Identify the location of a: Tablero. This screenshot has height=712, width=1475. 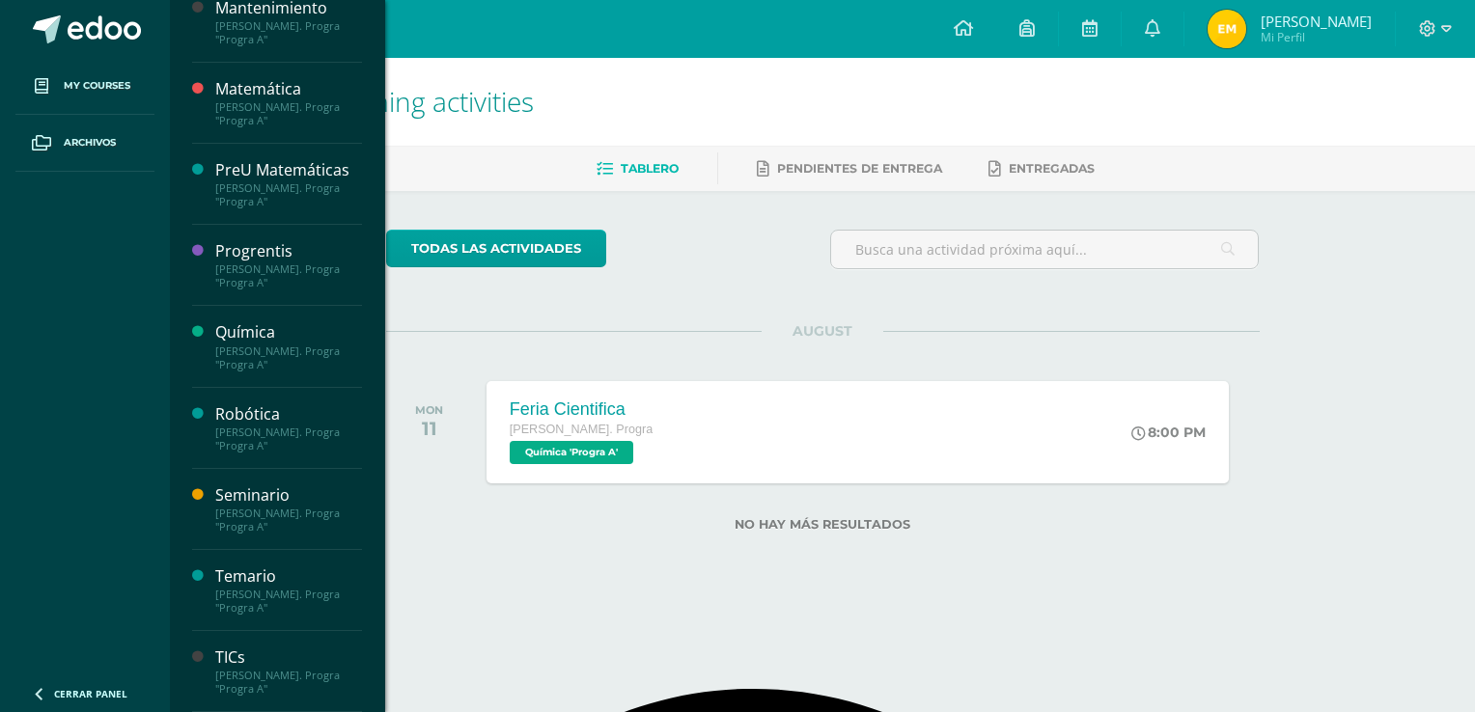
(637, 169).